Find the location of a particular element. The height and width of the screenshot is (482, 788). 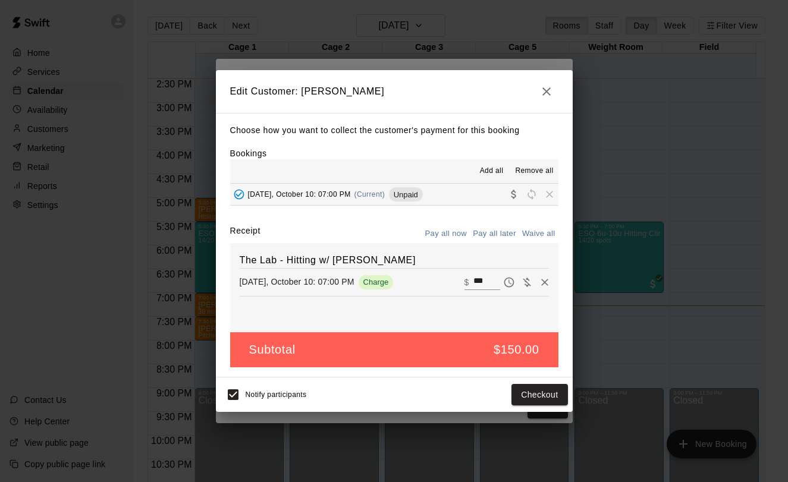

span: Remove is located at coordinates (549, 194).